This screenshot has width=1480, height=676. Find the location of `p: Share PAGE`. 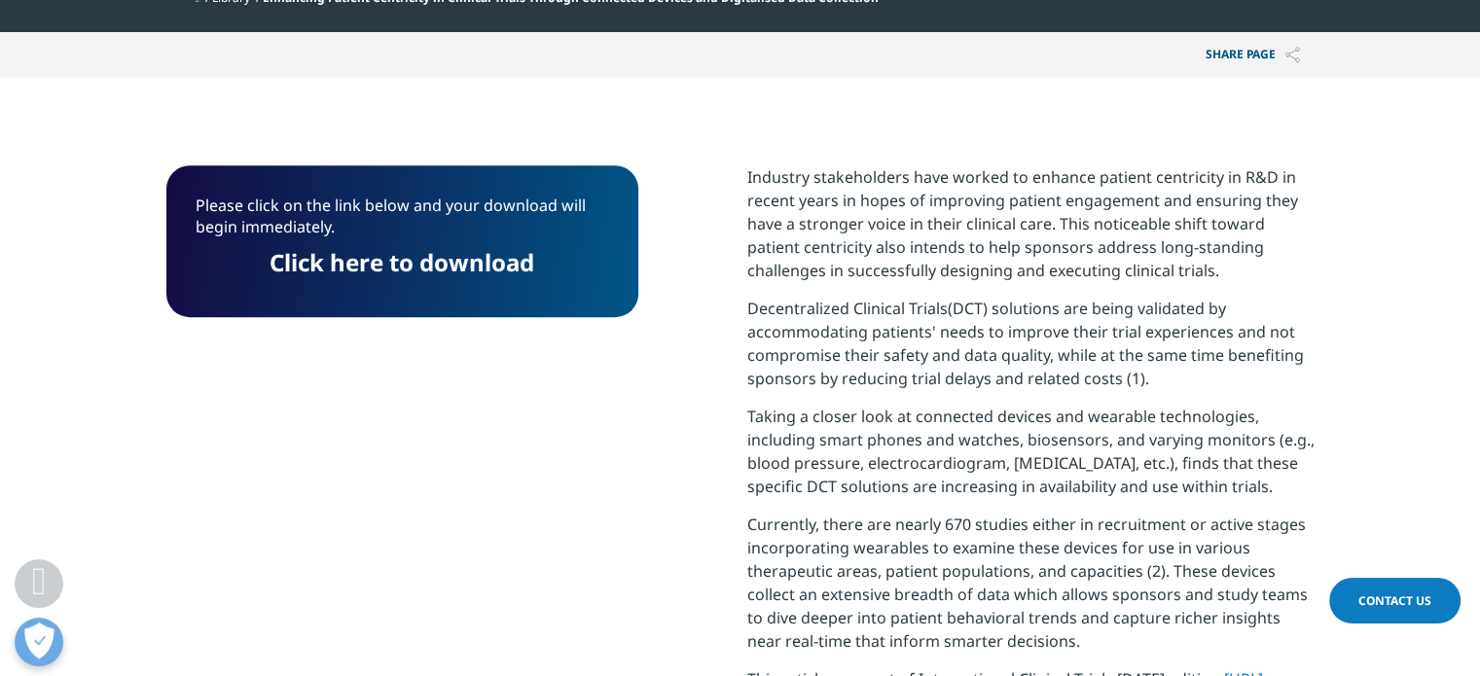

p: Share PAGE is located at coordinates (1252, 54).